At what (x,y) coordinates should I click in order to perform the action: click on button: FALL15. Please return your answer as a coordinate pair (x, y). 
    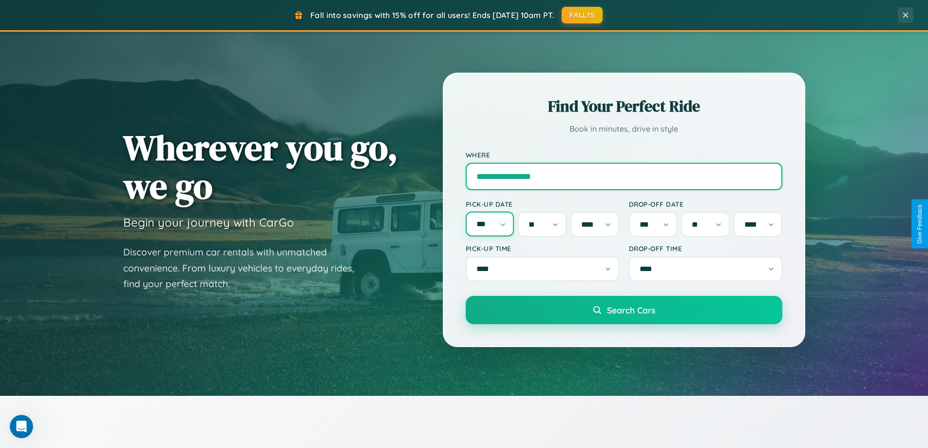
    Looking at the image, I should click on (582, 15).